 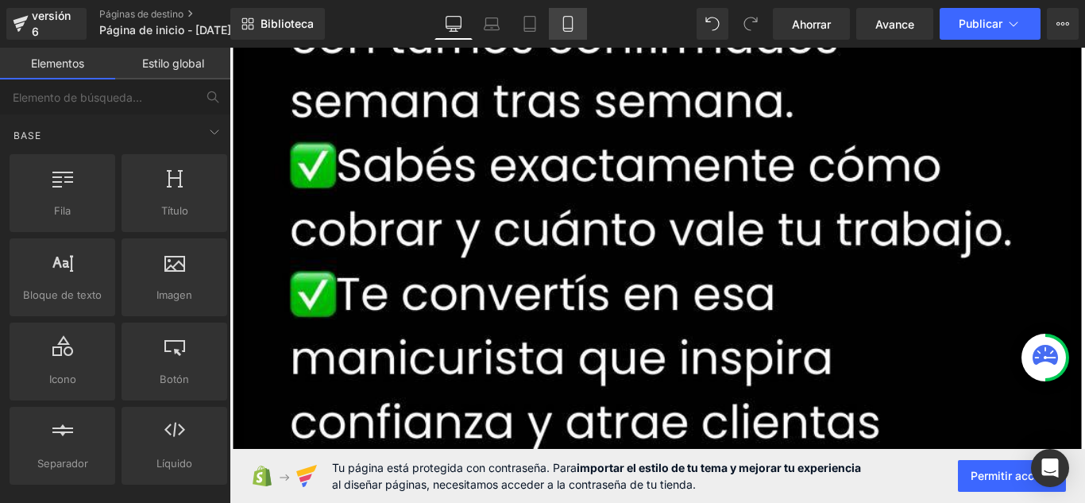 I want to click on font: Permitir acceso, so click(x=1012, y=475).